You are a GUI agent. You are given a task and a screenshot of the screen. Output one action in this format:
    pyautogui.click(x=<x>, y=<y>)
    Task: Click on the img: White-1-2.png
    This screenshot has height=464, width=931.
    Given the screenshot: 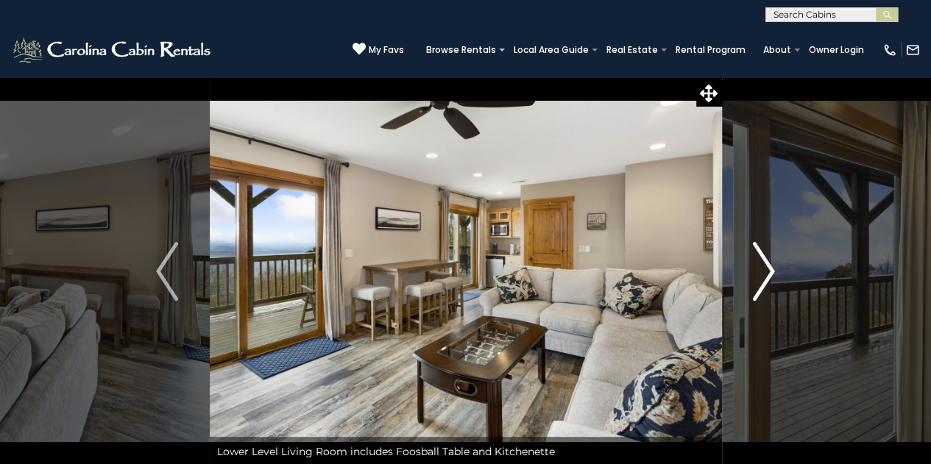 What is the action you would take?
    pyautogui.click(x=113, y=50)
    